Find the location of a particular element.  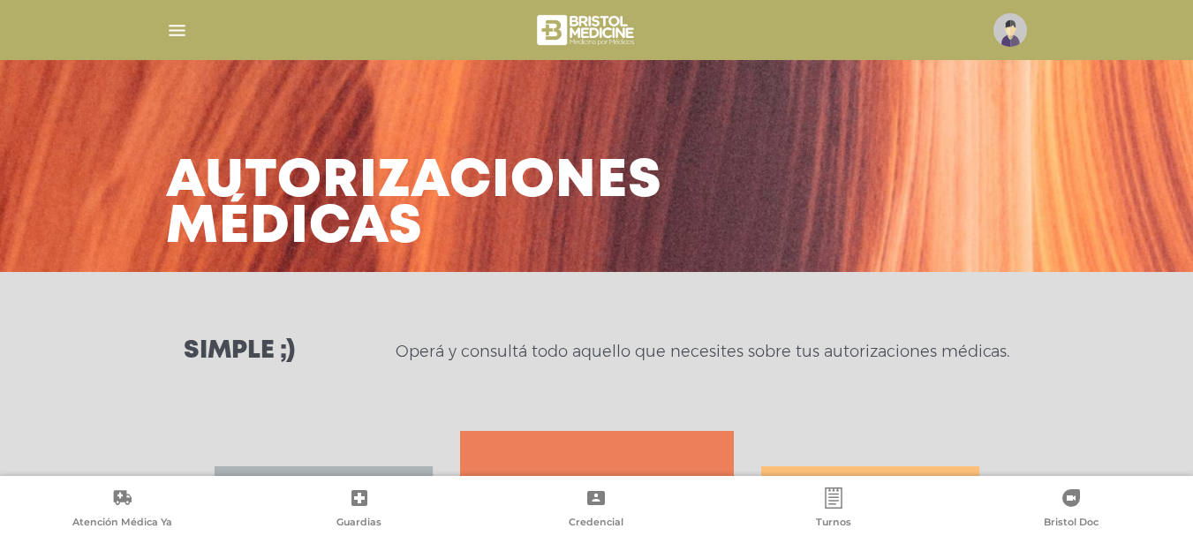

h3: Autorizaciones médicas is located at coordinates (414, 205).